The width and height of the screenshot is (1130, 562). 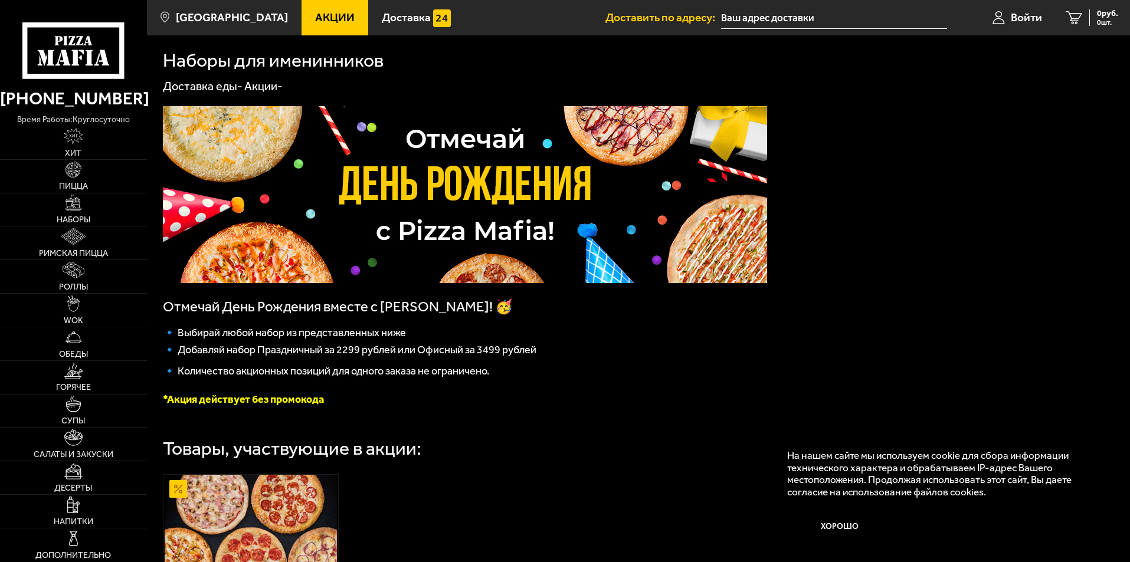 What do you see at coordinates (73, 556) in the screenshot?
I see `span: Дополнительно` at bounding box center [73, 556].